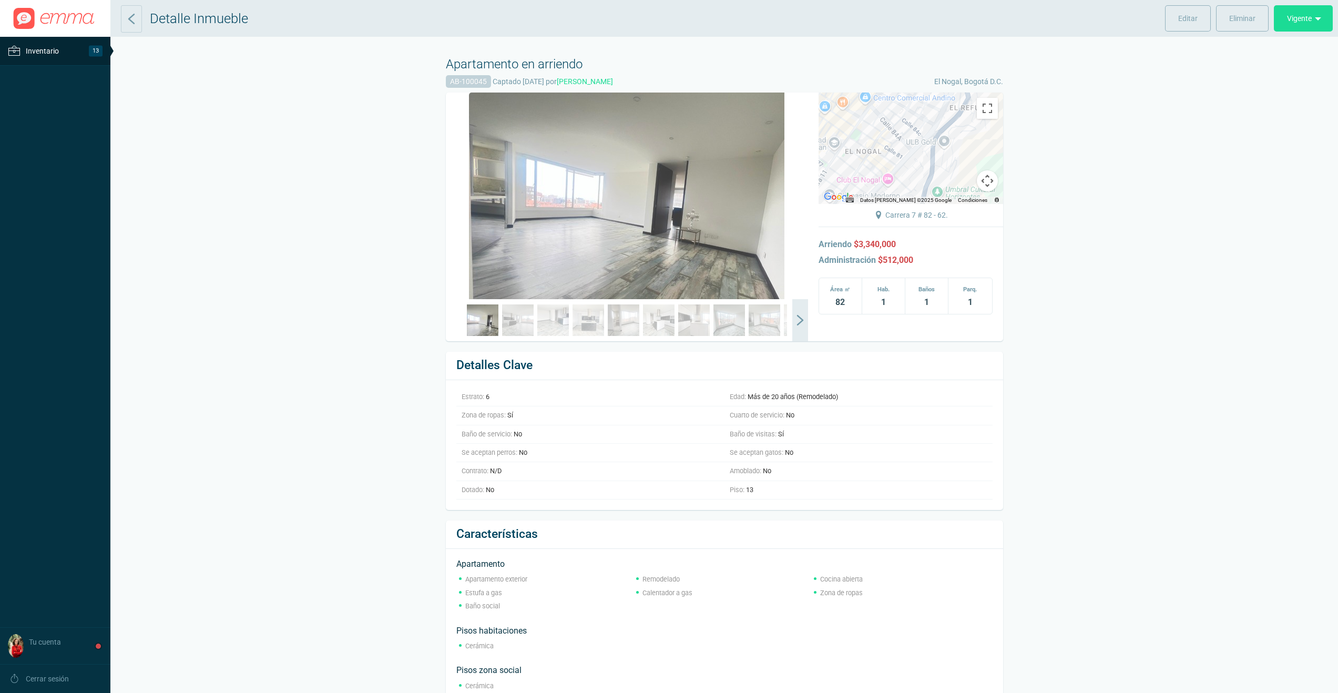  What do you see at coordinates (738, 490) in the screenshot?
I see `span: Piso` at bounding box center [738, 490].